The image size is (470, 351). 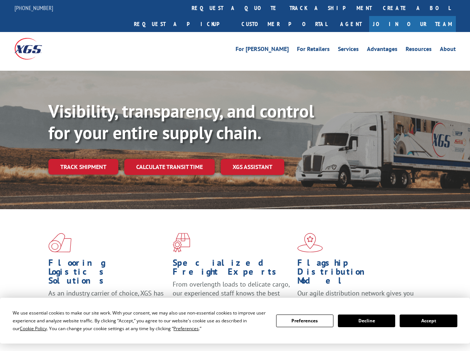 What do you see at coordinates (169, 167) in the screenshot?
I see `a: Calculate transit time` at bounding box center [169, 167].